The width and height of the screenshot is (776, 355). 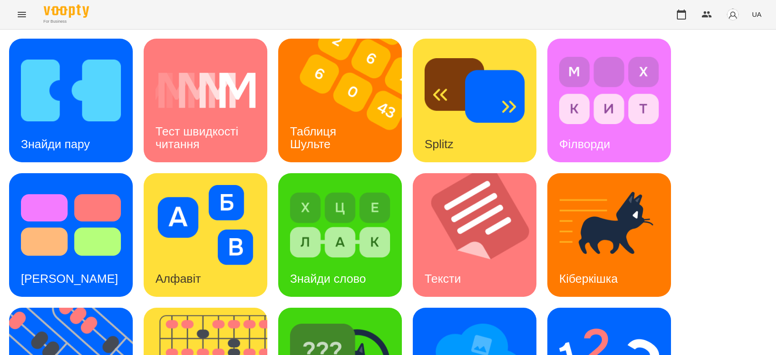 What do you see at coordinates (71, 91) in the screenshot?
I see `img: Знайди пару` at bounding box center [71, 91].